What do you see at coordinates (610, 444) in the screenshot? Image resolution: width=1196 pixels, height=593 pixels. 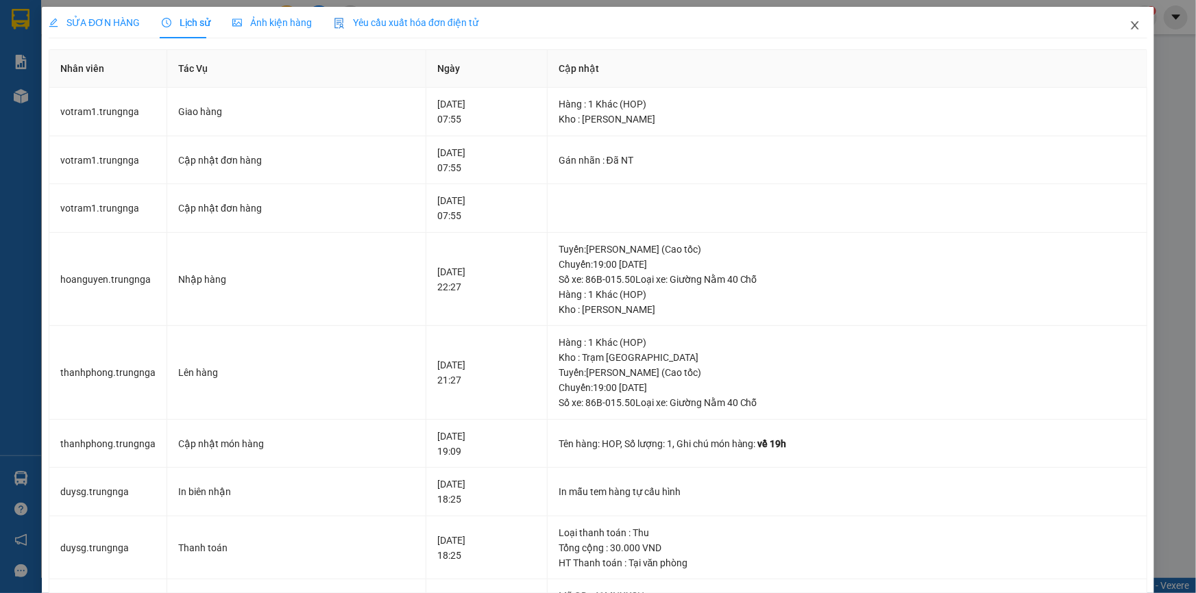 I see `span: HOP` at bounding box center [610, 444].